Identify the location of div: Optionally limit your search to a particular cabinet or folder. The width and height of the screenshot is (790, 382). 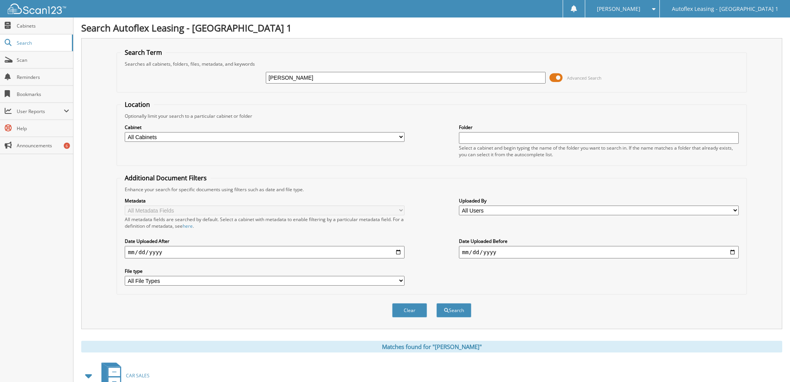
(431, 116).